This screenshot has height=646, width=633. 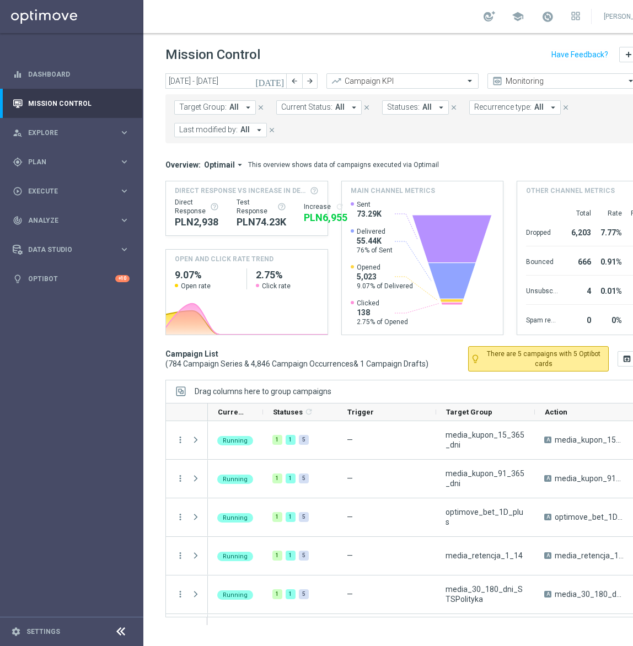 What do you see at coordinates (515, 108) in the screenshot?
I see `button: Recurrence type: All arrow_drop_down` at bounding box center [515, 108].